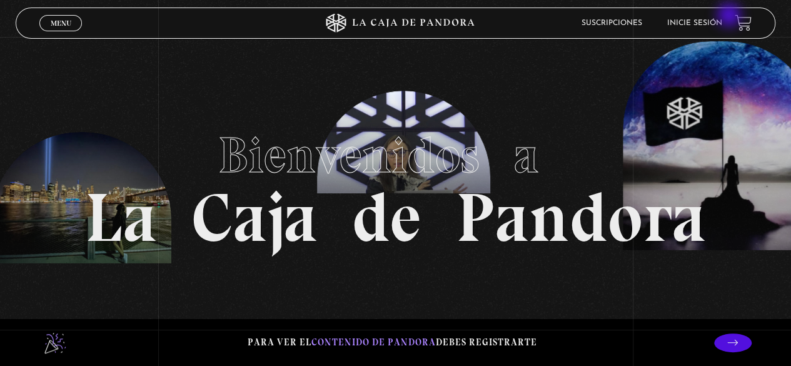 This screenshot has width=791, height=366. I want to click on a: Suscripciones, so click(612, 23).